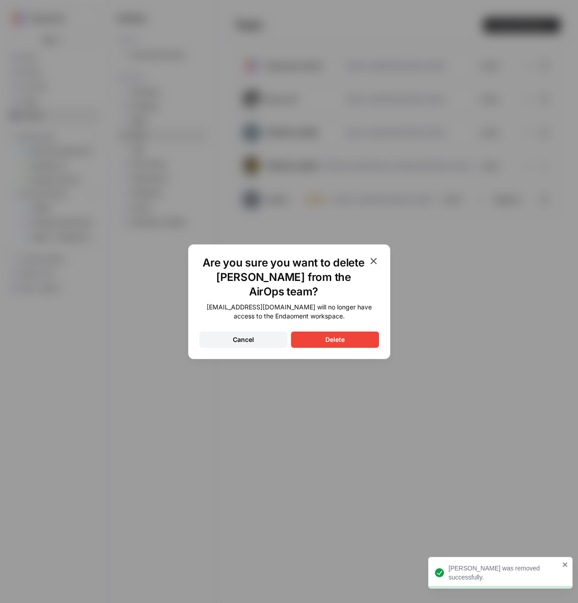  What do you see at coordinates (243, 340) in the screenshot?
I see `button: Cancel` at bounding box center [243, 340].